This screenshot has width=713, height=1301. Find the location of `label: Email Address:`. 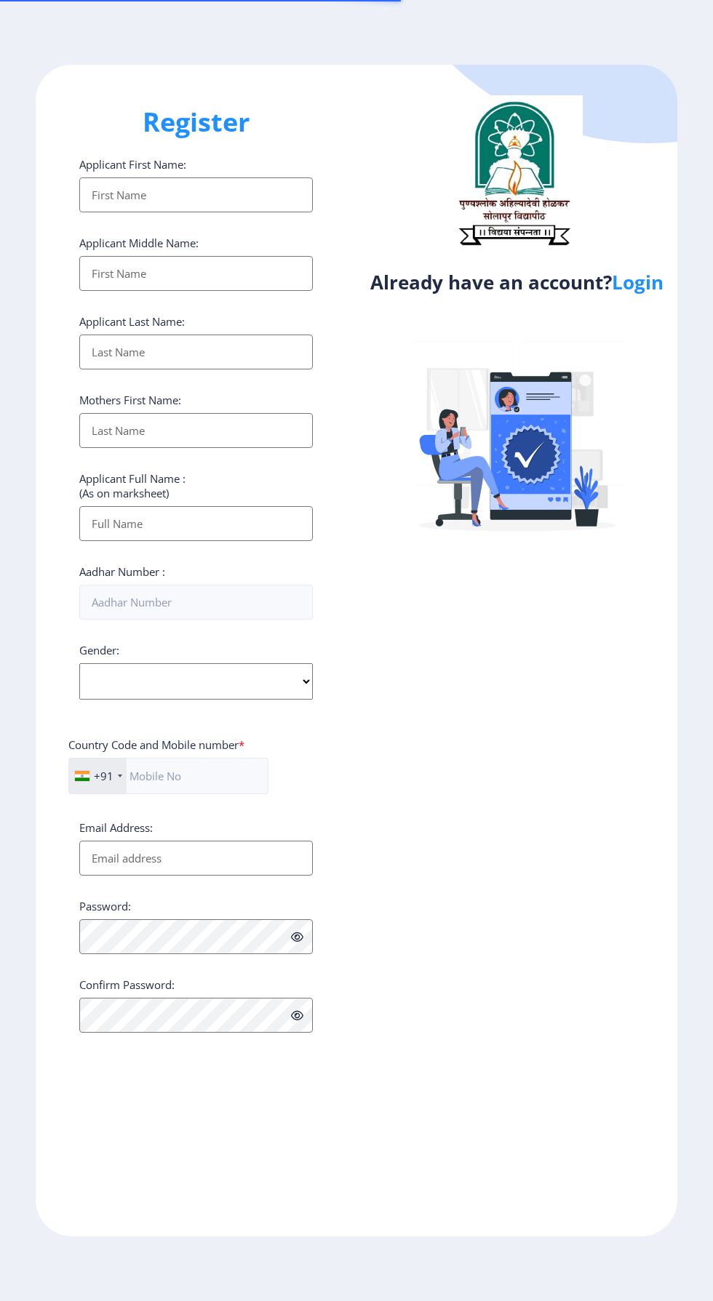

label: Email Address: is located at coordinates (116, 827).